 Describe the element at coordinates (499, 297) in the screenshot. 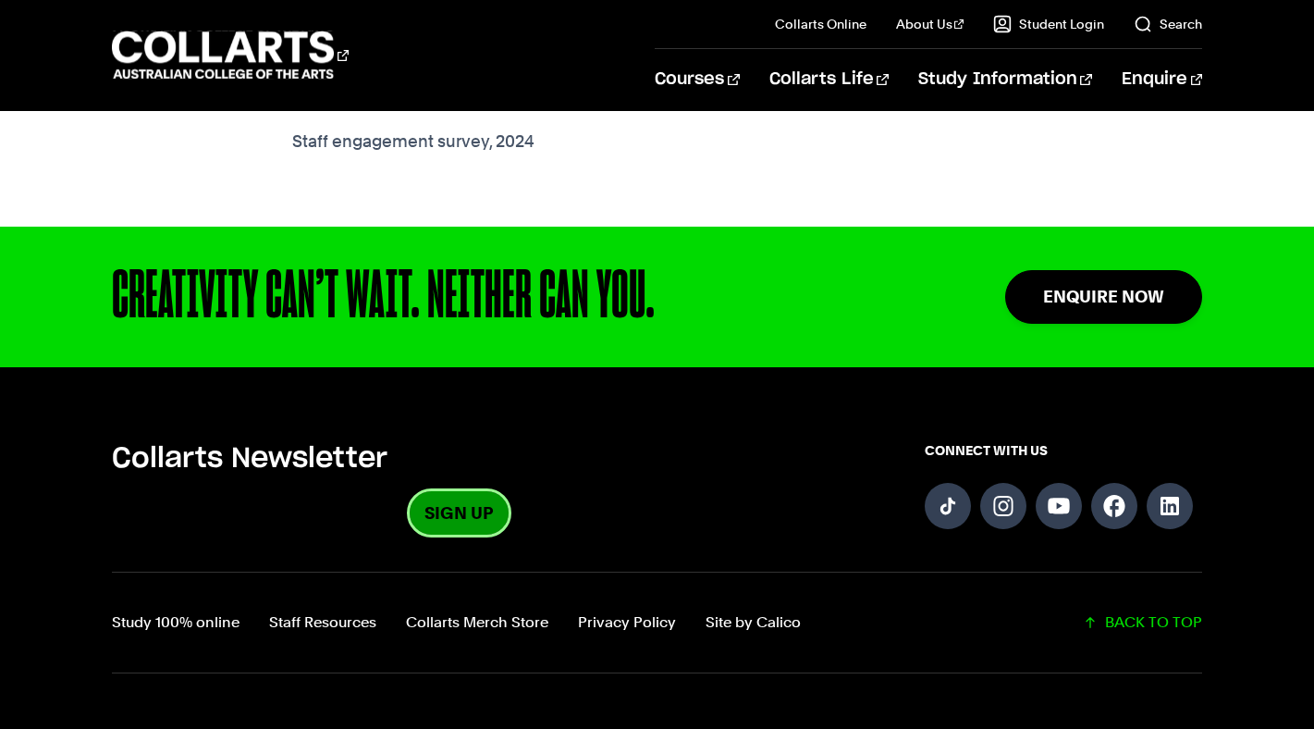

I see `div: CREATIVITY CAN’T WAIT. NEITHER CAN YOU.` at that location.